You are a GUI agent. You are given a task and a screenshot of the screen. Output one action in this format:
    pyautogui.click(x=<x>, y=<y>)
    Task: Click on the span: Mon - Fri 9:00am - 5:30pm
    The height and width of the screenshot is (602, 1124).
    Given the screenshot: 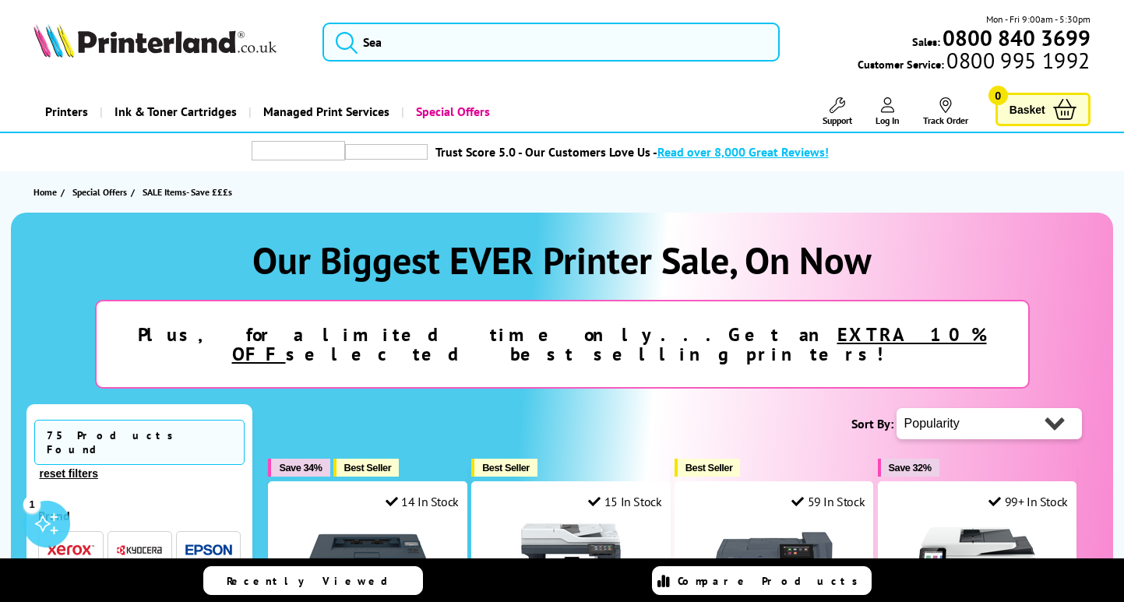 What is the action you would take?
    pyautogui.click(x=1038, y=19)
    